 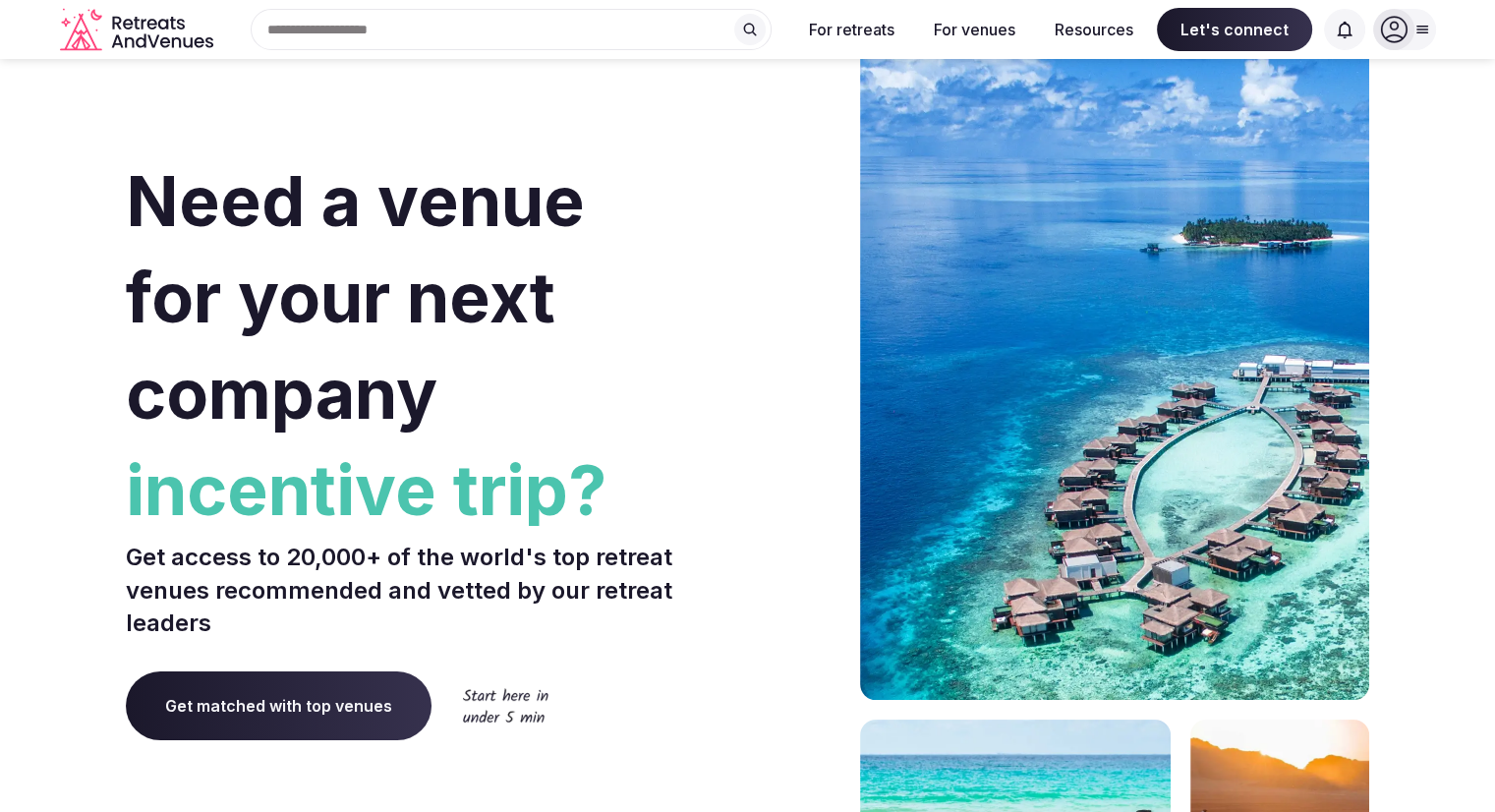 I want to click on button: Resources, so click(x=1094, y=30).